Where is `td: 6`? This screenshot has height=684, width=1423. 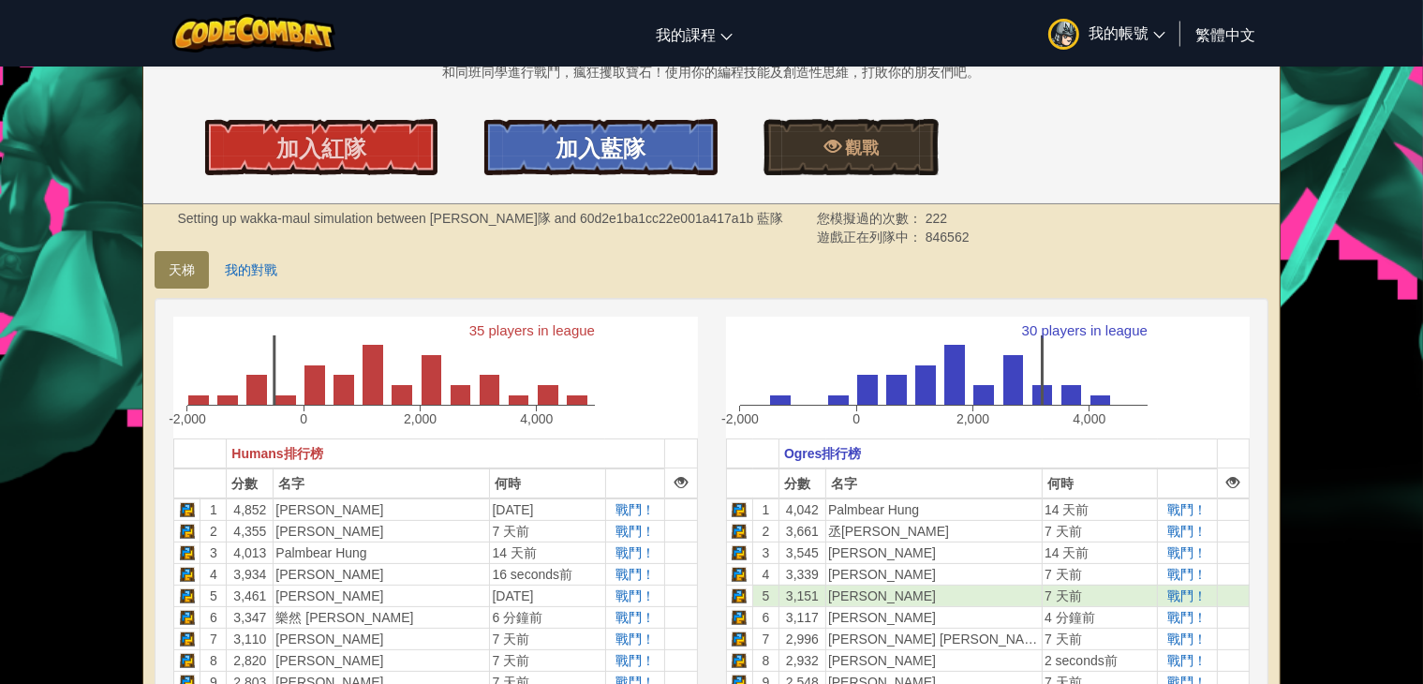
td: 6 is located at coordinates (214, 616).